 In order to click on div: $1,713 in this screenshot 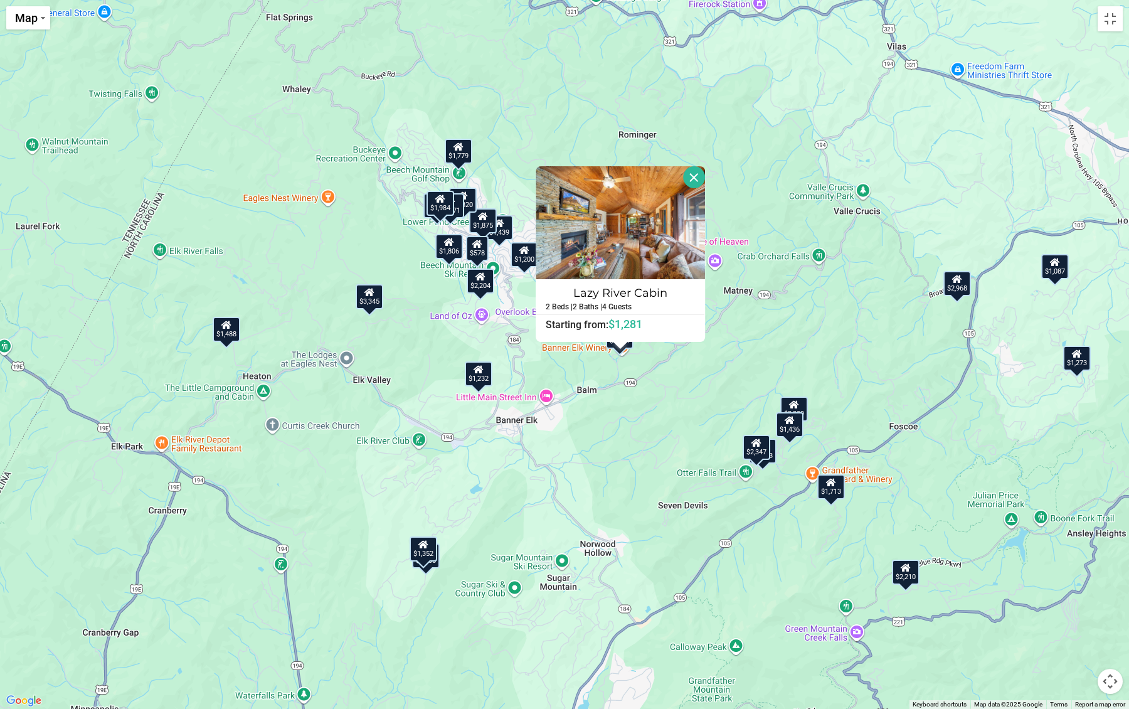, I will do `click(831, 487)`.